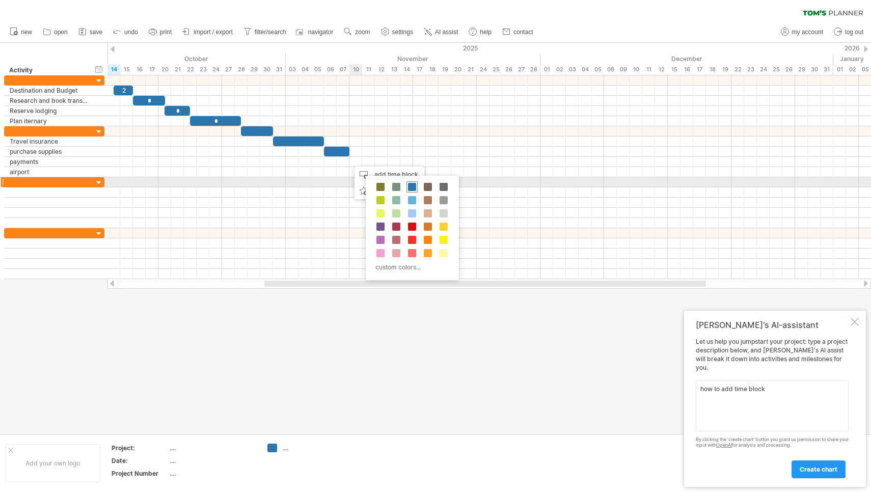 This screenshot has height=492, width=871. I want to click on div: Tuesday, 4 November 2025, so click(305, 69).